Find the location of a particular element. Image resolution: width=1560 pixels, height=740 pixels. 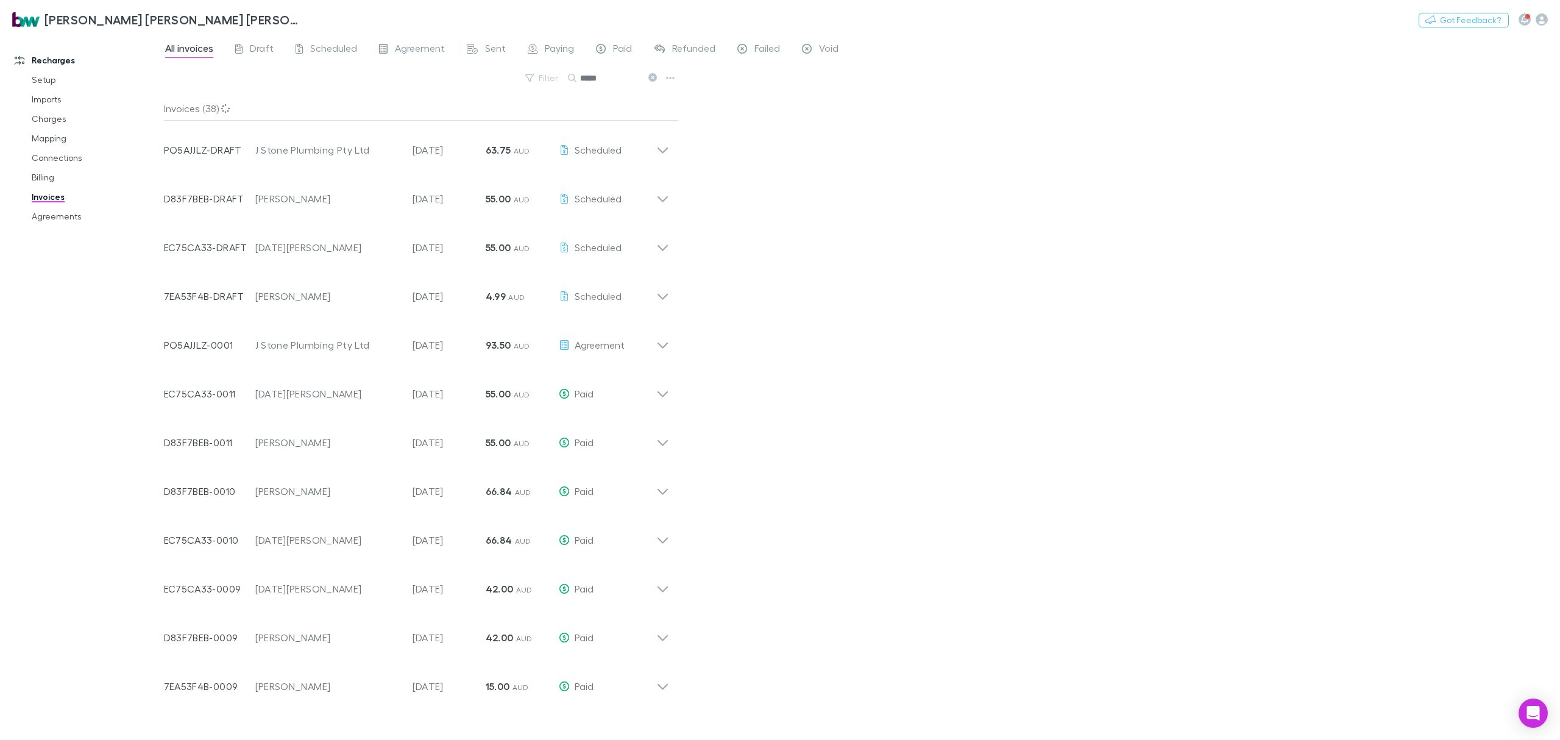

a: Charges is located at coordinates (96, 119).